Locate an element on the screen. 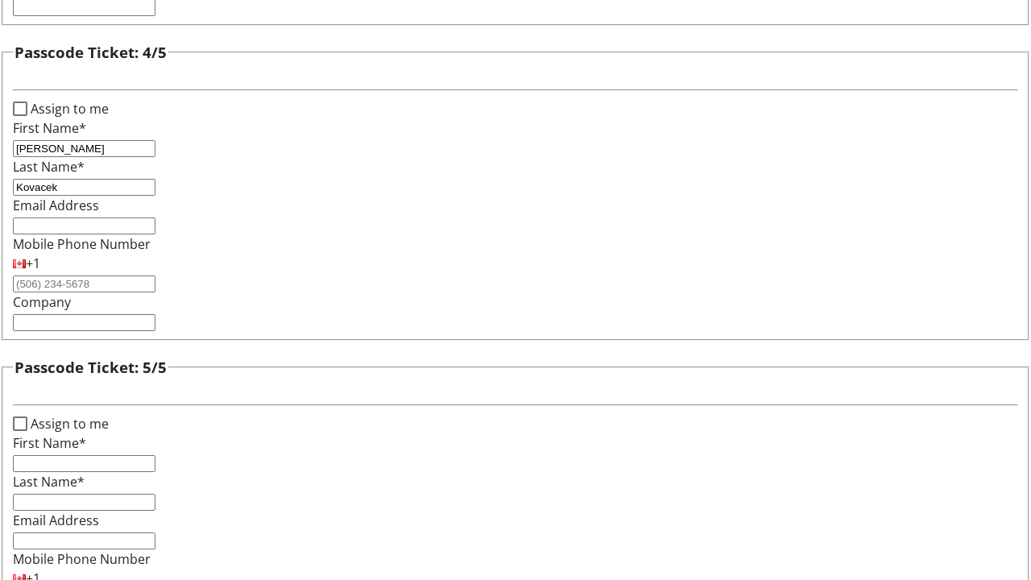 Image resolution: width=1031 pixels, height=580 pixels. h3: Passcode Ticket: 4/5 is located at coordinates (90, 52).